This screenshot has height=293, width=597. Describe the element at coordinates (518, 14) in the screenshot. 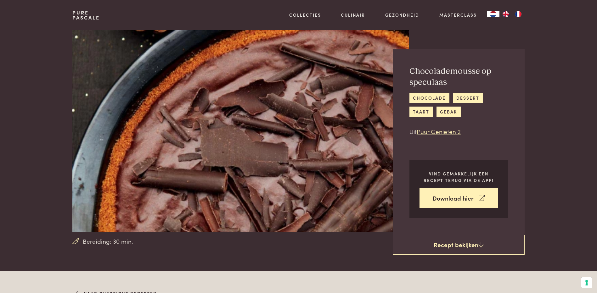

I see `a: FR` at that location.